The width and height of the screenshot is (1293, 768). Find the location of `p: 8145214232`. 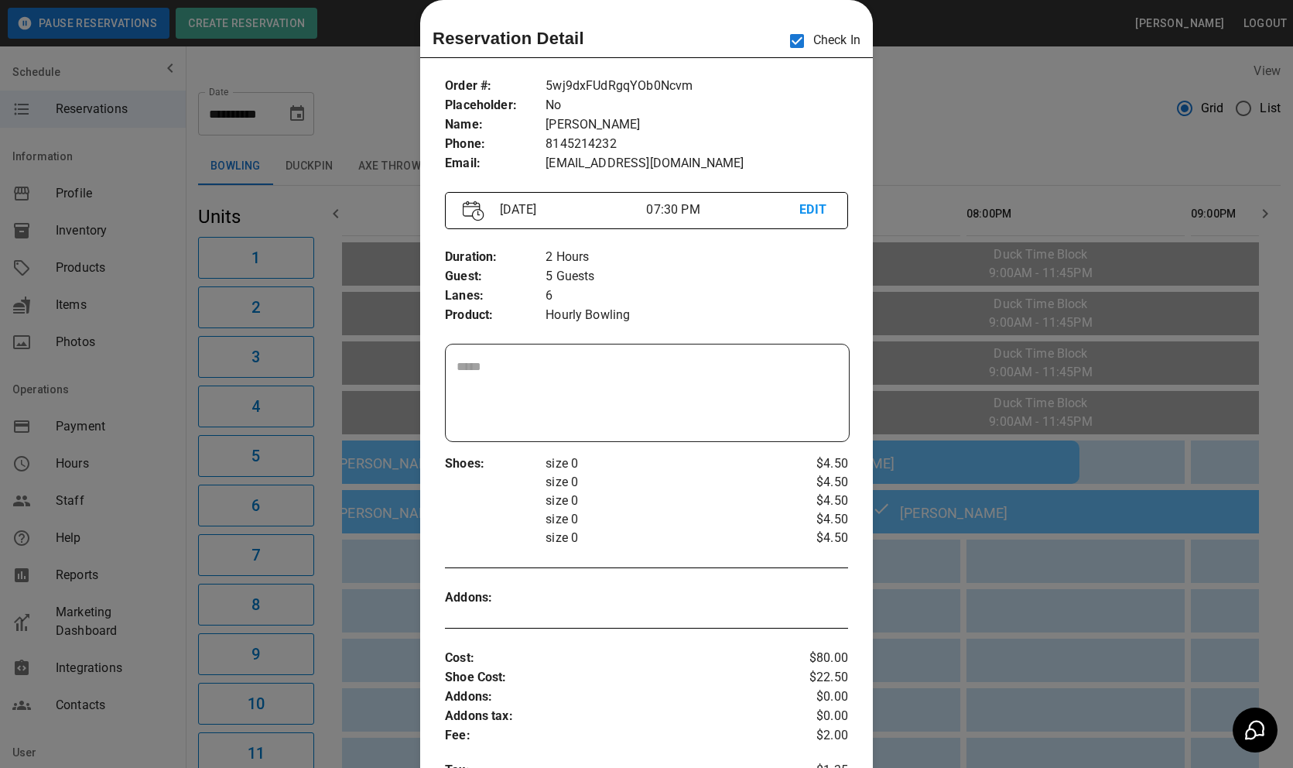

p: 8145214232 is located at coordinates (697, 144).